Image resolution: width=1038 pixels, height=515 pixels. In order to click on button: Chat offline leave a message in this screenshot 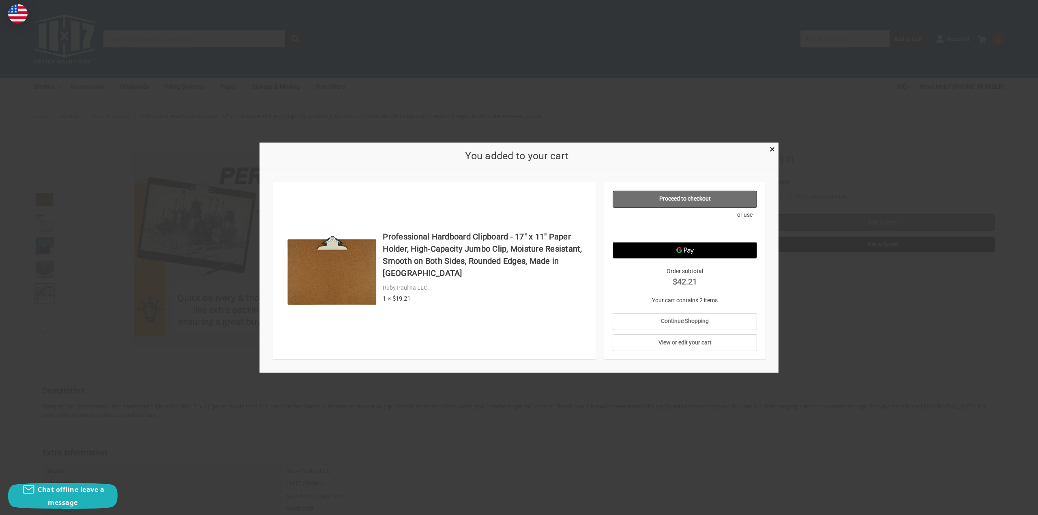, I will do `click(63, 496)`.